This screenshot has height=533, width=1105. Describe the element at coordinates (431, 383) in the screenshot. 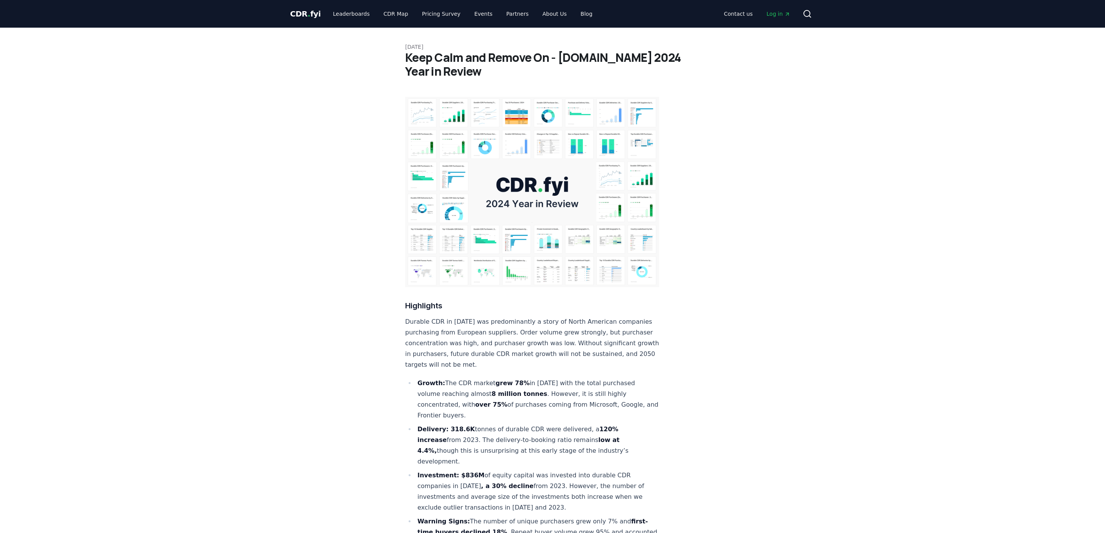

I see `strong: Growth:` at that location.